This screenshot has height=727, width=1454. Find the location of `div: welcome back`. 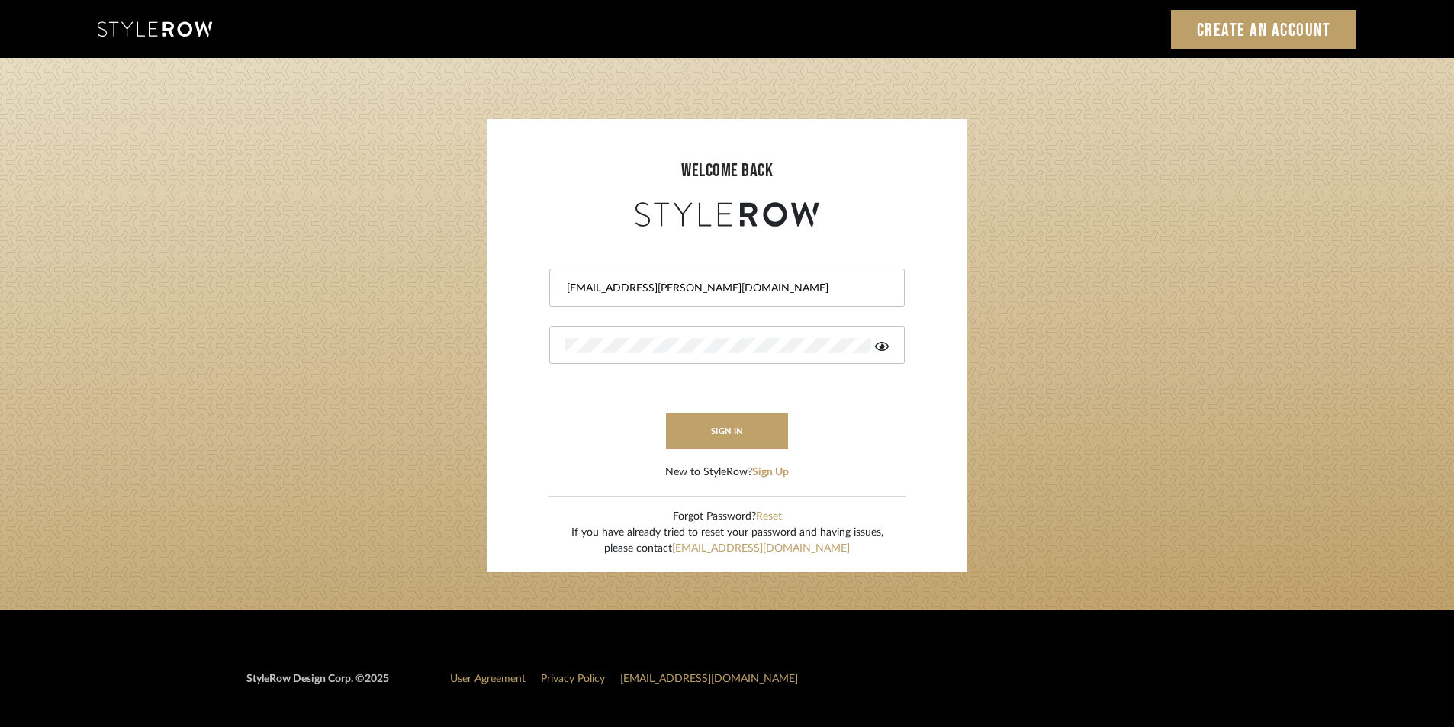

div: welcome back is located at coordinates (727, 171).